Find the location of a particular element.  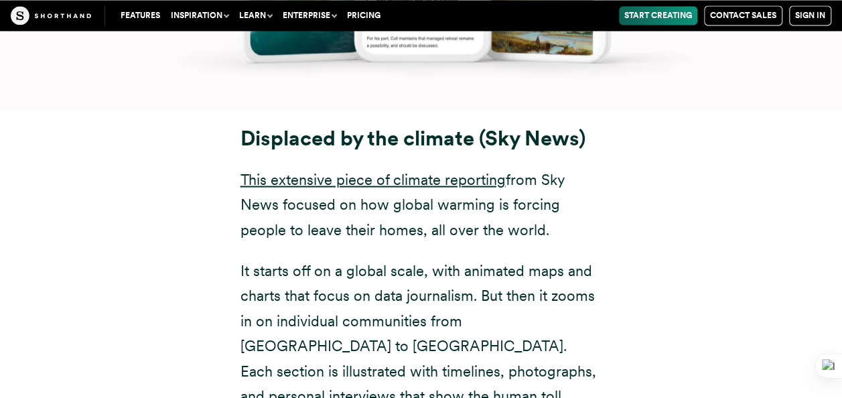

a: This extensive piece of climate reporting is located at coordinates (373, 179).